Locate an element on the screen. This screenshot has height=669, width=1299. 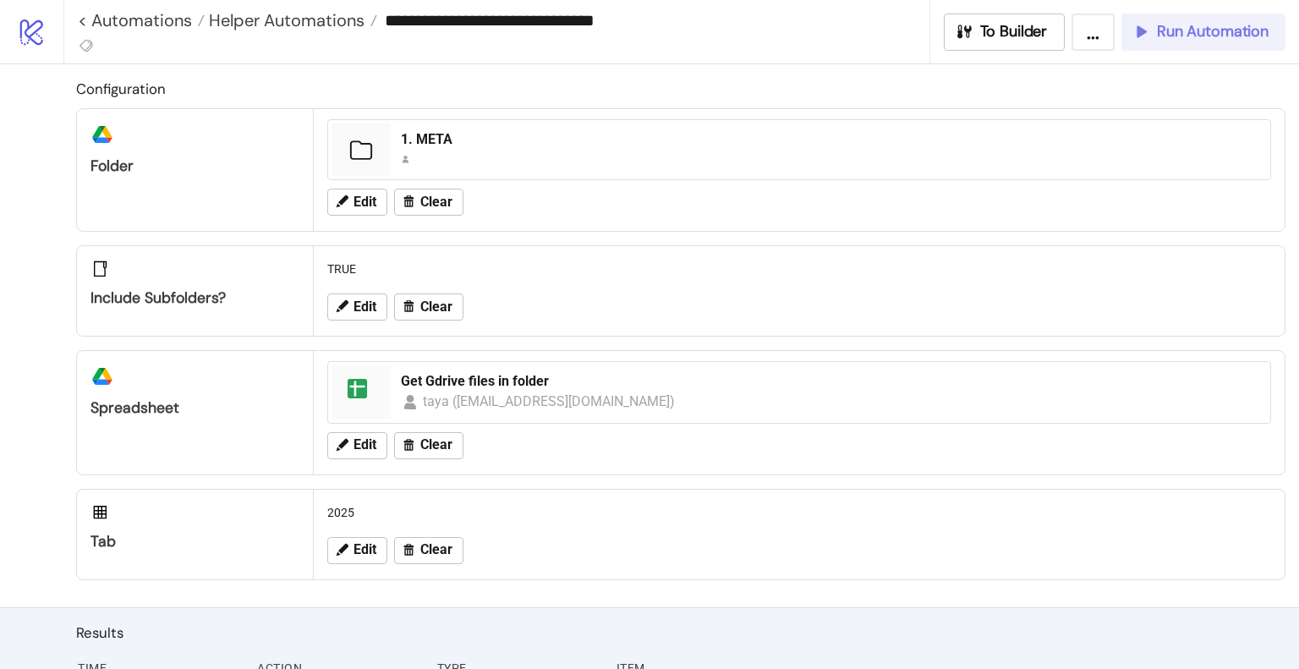
div: Folder is located at coordinates (194, 166).